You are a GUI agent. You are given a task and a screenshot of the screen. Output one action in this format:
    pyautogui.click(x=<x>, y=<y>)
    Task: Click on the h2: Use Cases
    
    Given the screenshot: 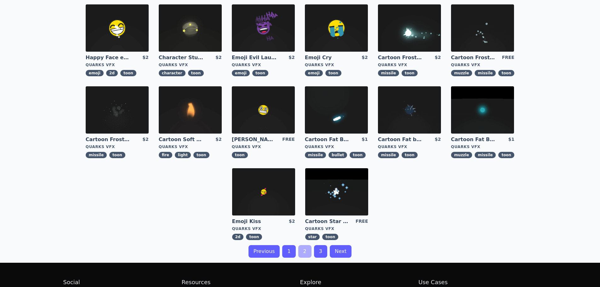 What is the action you would take?
    pyautogui.click(x=478, y=282)
    